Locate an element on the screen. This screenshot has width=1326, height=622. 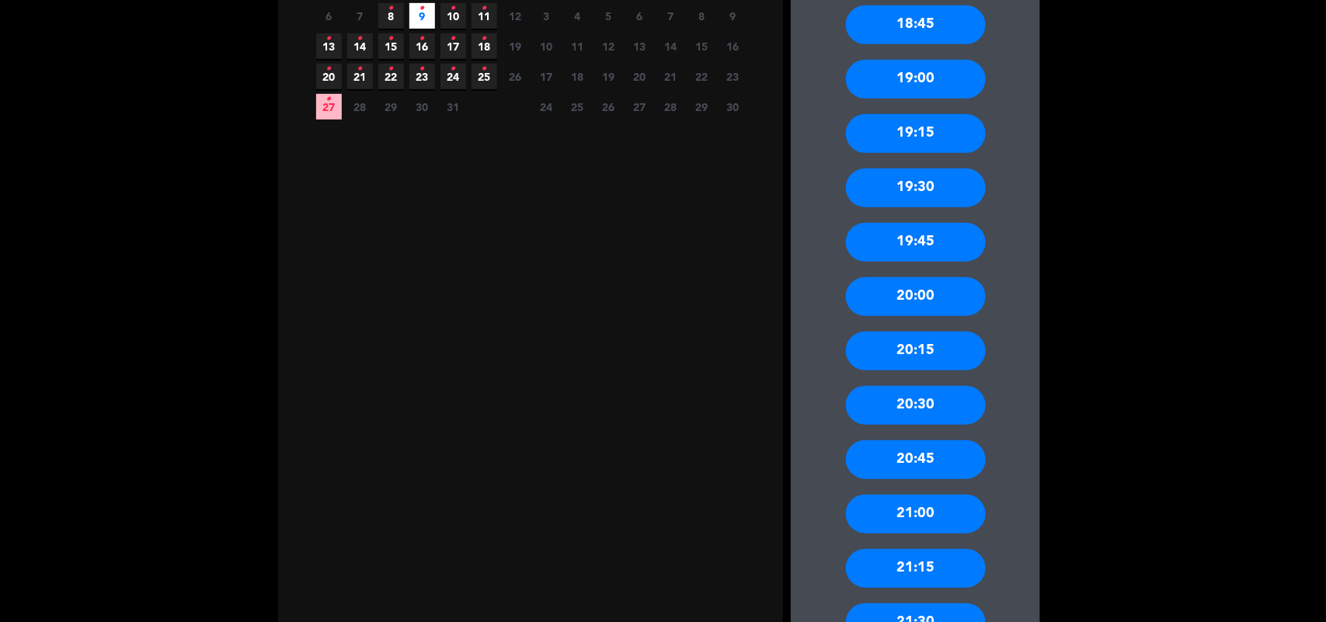
span: 5 is located at coordinates (608, 16).